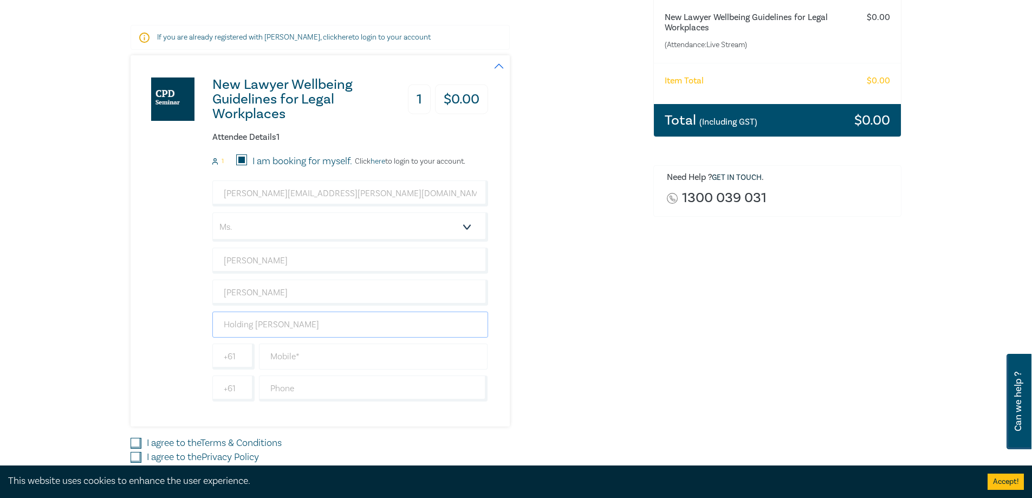 This screenshot has height=498, width=1032. What do you see at coordinates (737, 178) in the screenshot?
I see `a: Get in touch` at bounding box center [737, 178].